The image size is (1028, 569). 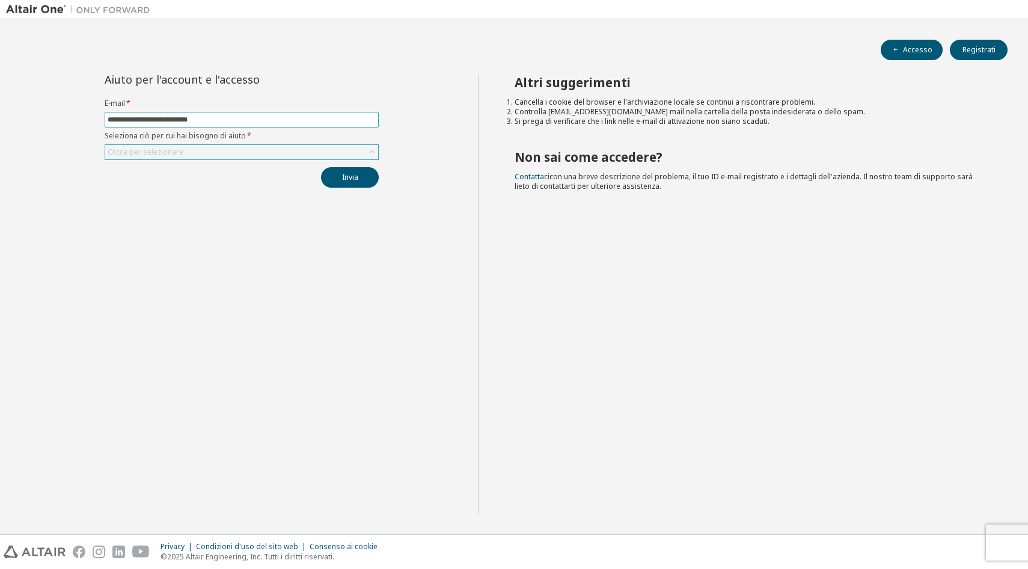 What do you see at coordinates (751, 157) in the screenshot?
I see `h2: Non sai come accedere?` at bounding box center [751, 157].